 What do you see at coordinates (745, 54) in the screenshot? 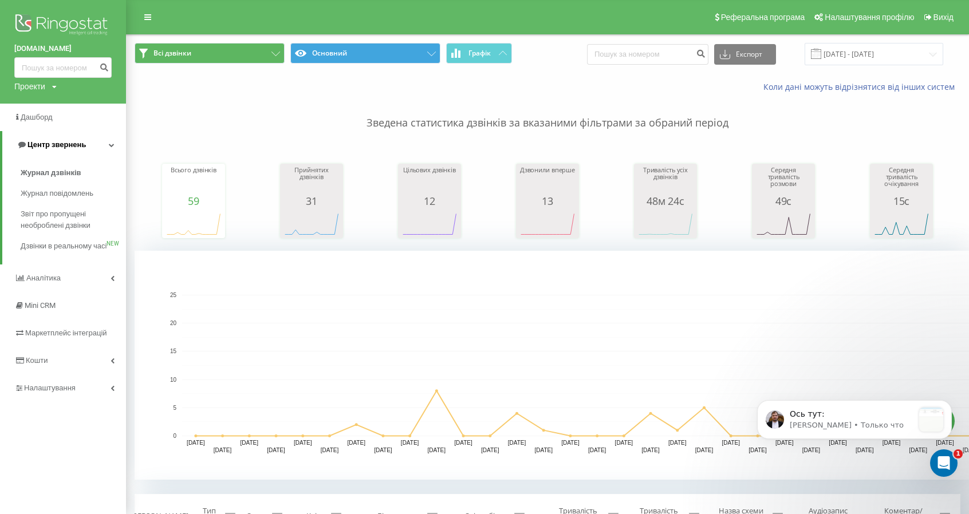
I see `button: Експорт` at bounding box center [745, 54].